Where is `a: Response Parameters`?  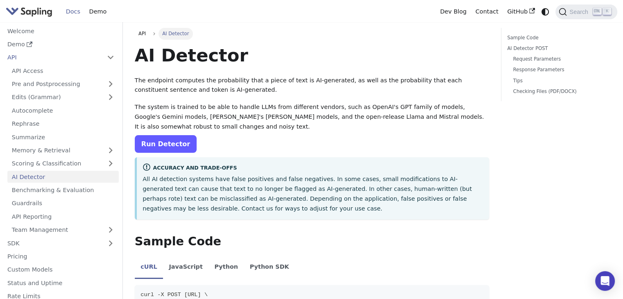
a: Response Parameters is located at coordinates (559, 70).